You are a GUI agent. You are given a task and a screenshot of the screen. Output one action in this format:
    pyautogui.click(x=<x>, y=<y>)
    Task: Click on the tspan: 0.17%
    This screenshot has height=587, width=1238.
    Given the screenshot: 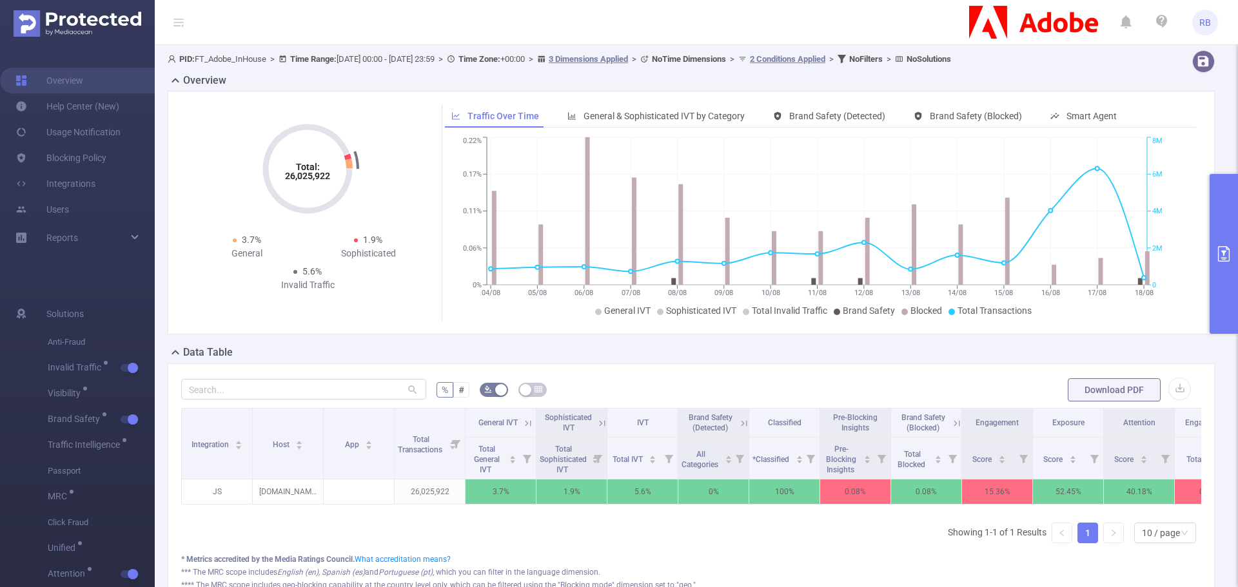 What is the action you would take?
    pyautogui.click(x=472, y=174)
    